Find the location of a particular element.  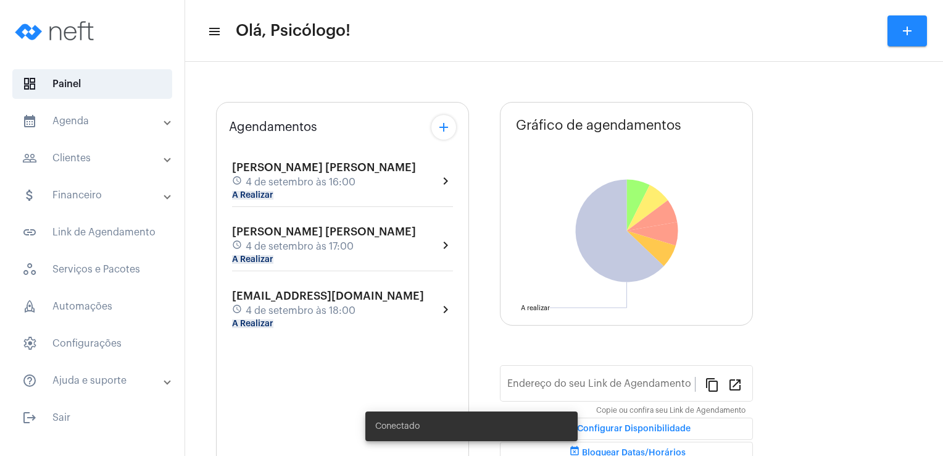

mat-panel-title: Ajuda e suporte is located at coordinates (93, 380).